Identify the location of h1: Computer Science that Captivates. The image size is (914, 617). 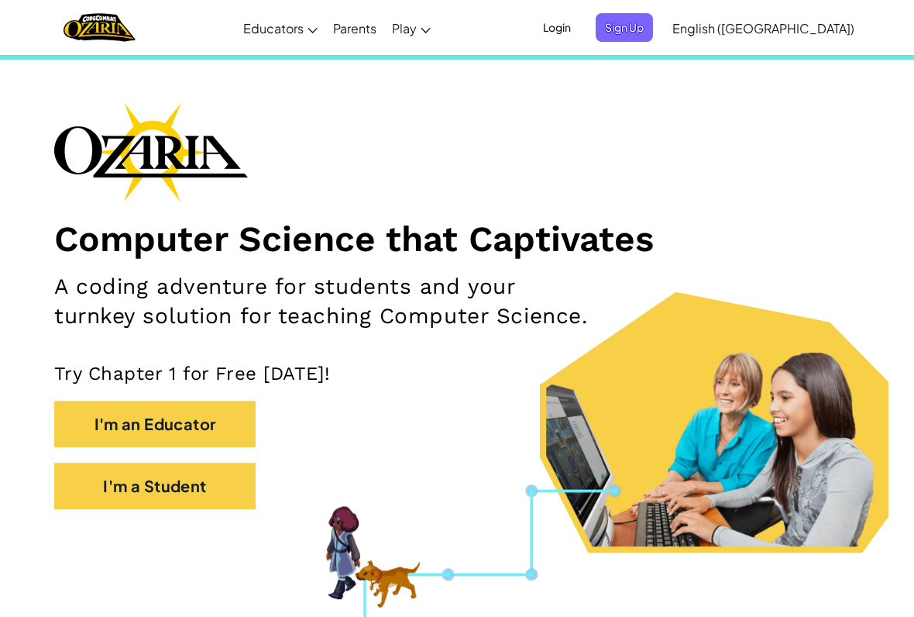
(457, 239).